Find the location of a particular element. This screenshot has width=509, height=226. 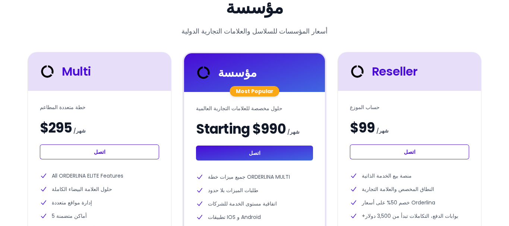

li: النطاق المخصص والعلامة التجارية is located at coordinates (410, 189).